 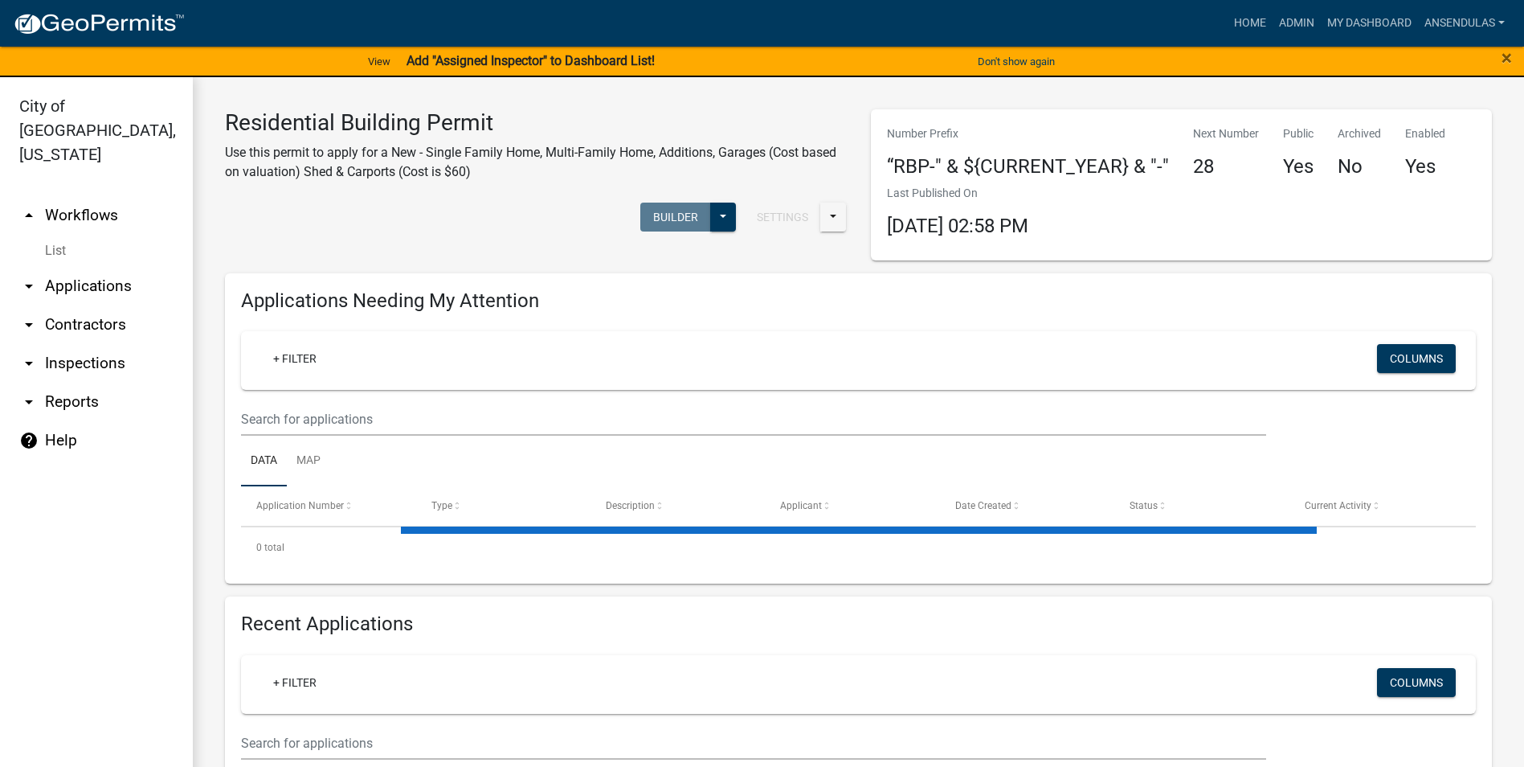 What do you see at coordinates (1507, 58) in the screenshot?
I see `button: Close` at bounding box center [1507, 58].